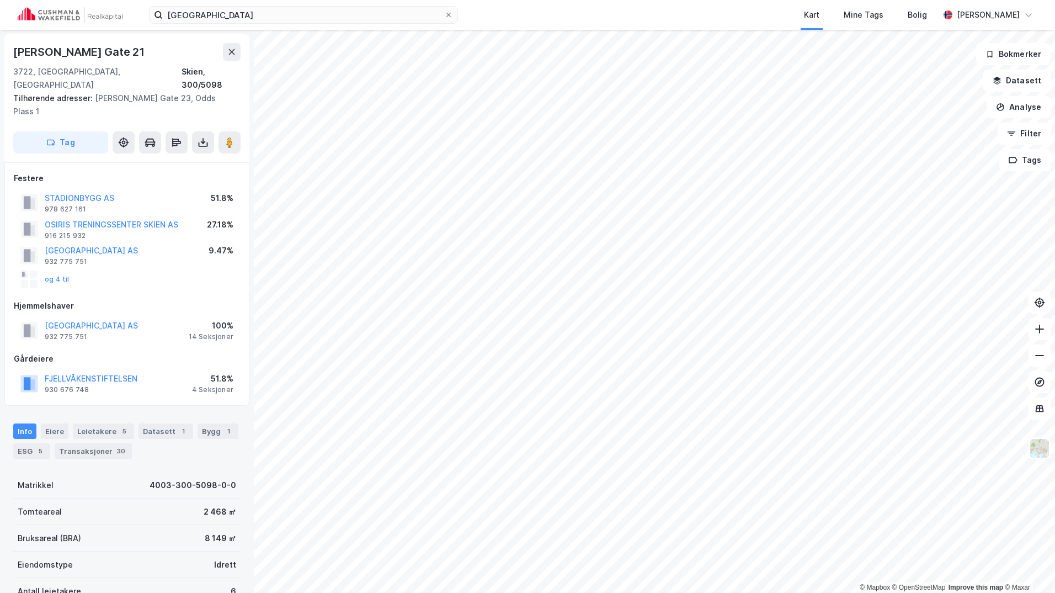  I want to click on img: Z, so click(1039, 448).